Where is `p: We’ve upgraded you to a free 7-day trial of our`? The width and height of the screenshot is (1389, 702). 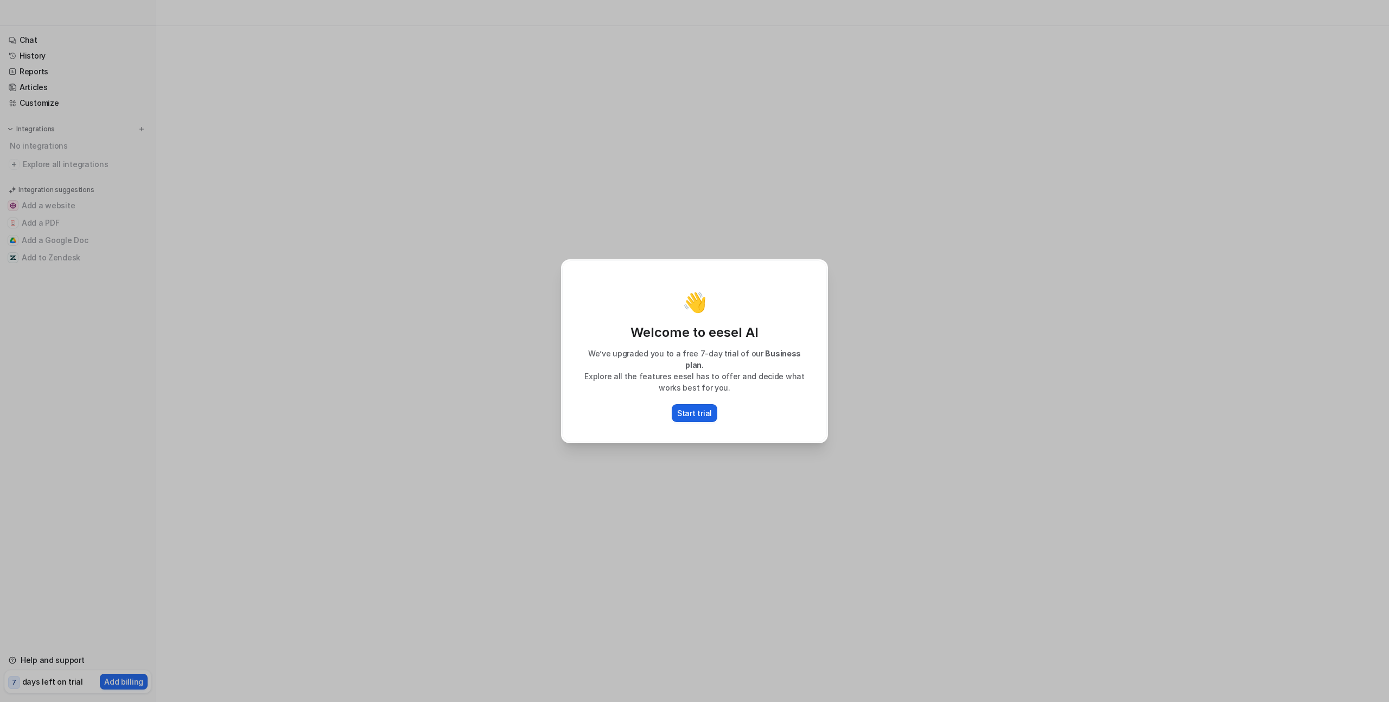 p: We’ve upgraded you to a free 7-day trial of our is located at coordinates (694, 359).